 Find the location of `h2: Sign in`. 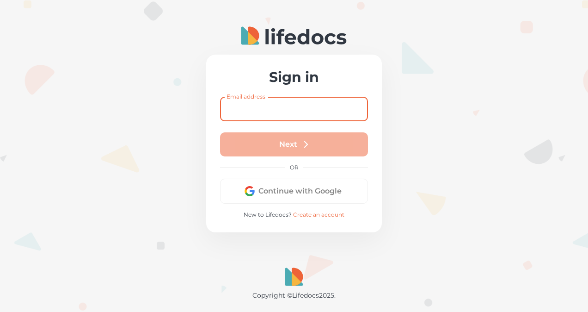

h2: Sign in is located at coordinates (294, 77).